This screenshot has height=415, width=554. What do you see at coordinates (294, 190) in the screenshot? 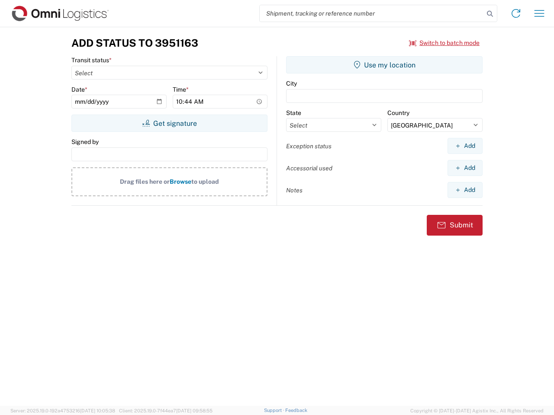
I see `label: Notes` at bounding box center [294, 190].